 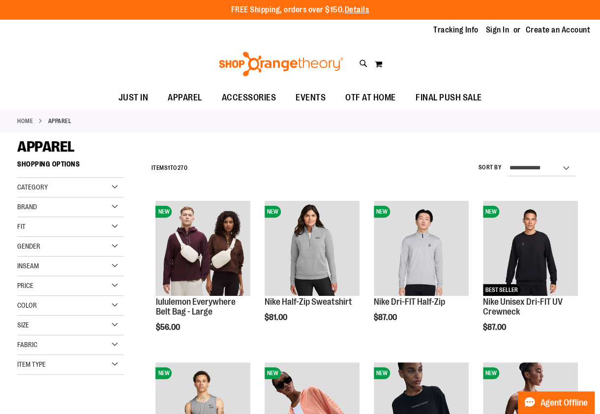 I want to click on h2: Items to, so click(x=170, y=168).